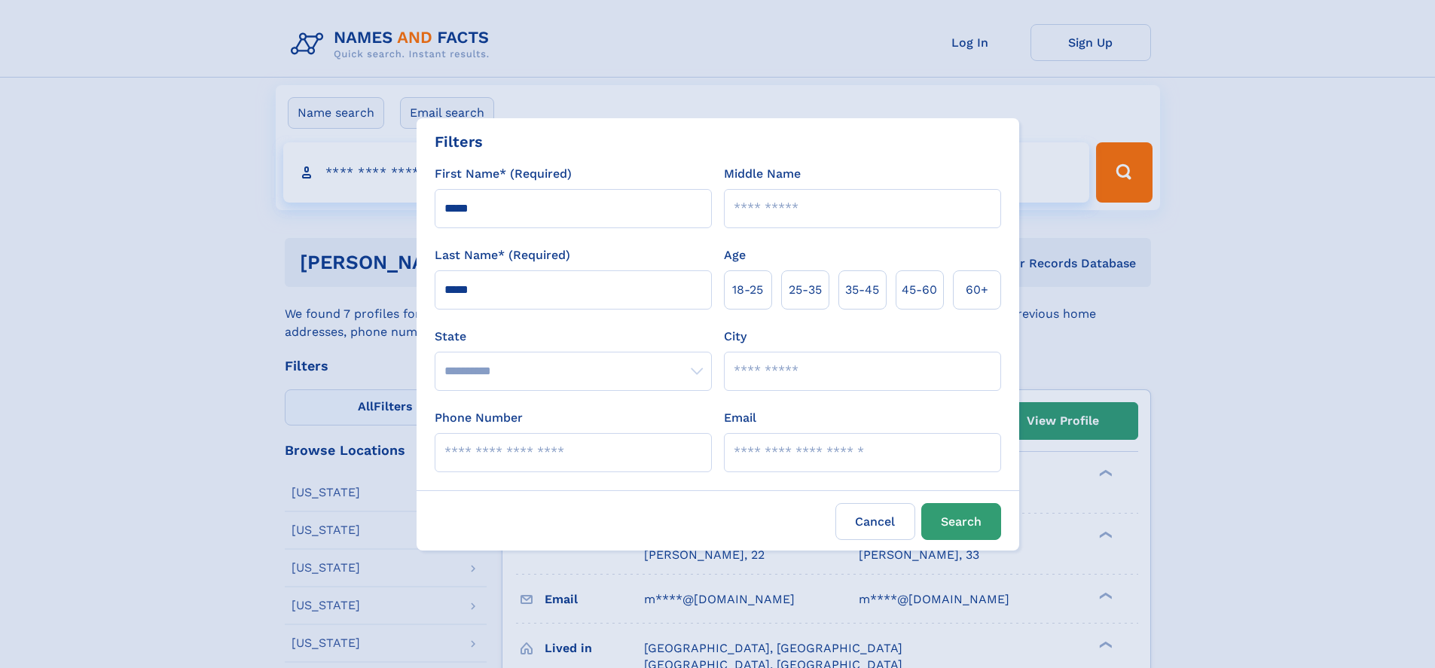 The image size is (1435, 668). What do you see at coordinates (502, 255) in the screenshot?
I see `label: Last Name* (Required)` at bounding box center [502, 255].